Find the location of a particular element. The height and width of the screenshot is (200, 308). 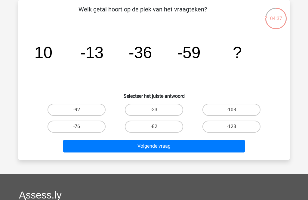

label: -128 is located at coordinates (232, 127).